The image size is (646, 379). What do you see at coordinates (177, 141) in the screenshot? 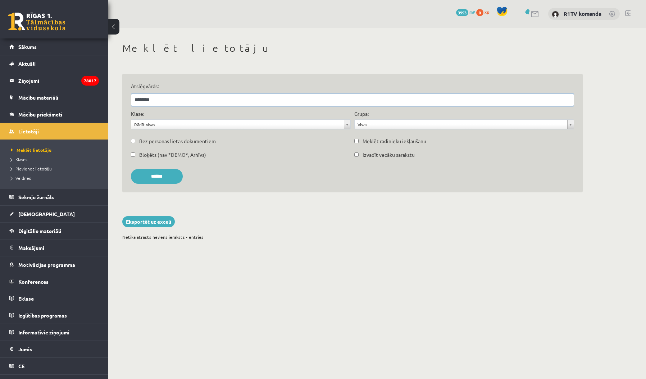
I see `label: Bez personas lietas dokumentiem` at bounding box center [177, 141].